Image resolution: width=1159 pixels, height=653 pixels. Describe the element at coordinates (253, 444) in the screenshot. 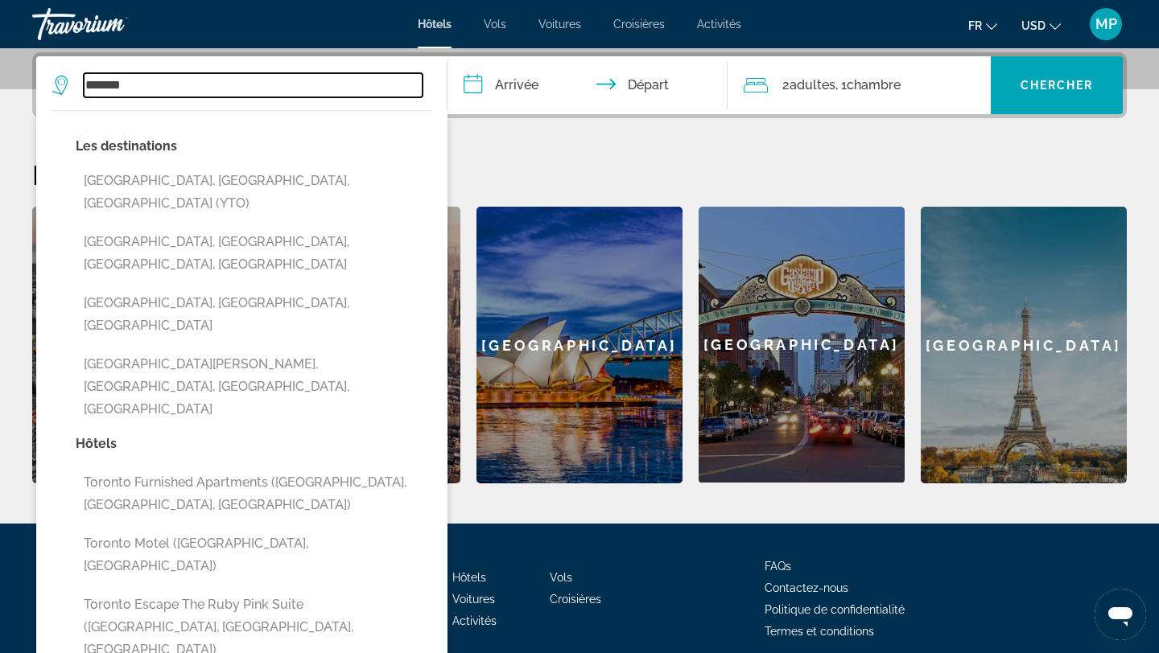

I see `p: Hôtels` at that location.